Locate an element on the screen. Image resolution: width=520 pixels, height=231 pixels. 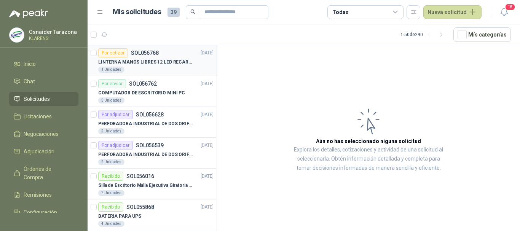
div: 4 Unidades is located at coordinates (111, 224).